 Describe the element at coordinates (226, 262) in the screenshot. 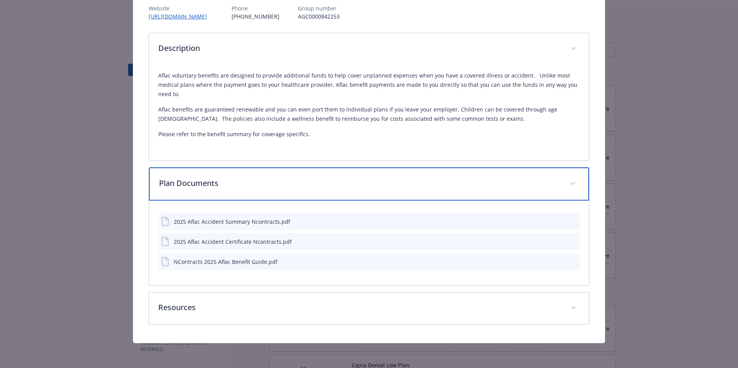

I see `div: NContracts 2025 Aflac Benefit Guide.pdf` at that location.